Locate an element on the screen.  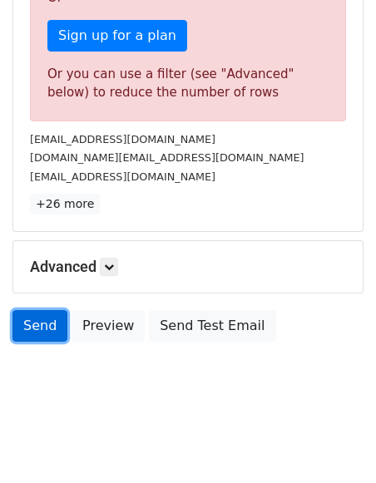
div: Or you can use a filter (see "Advanced" below) to reduce the number of rows is located at coordinates (188, 83).